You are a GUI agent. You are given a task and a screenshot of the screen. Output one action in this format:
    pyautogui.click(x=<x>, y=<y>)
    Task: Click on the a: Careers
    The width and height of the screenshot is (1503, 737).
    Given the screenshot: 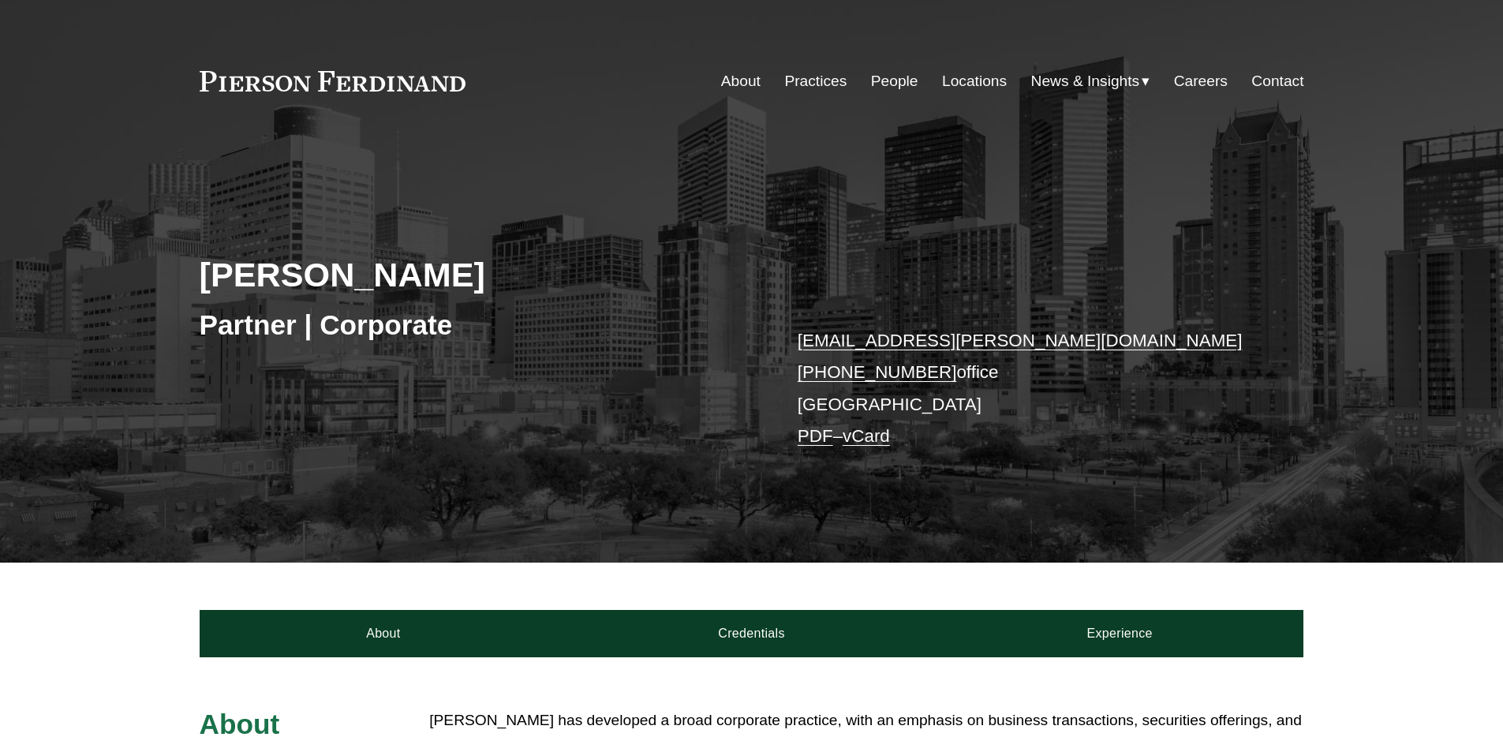 What is the action you would take?
    pyautogui.click(x=1201, y=81)
    